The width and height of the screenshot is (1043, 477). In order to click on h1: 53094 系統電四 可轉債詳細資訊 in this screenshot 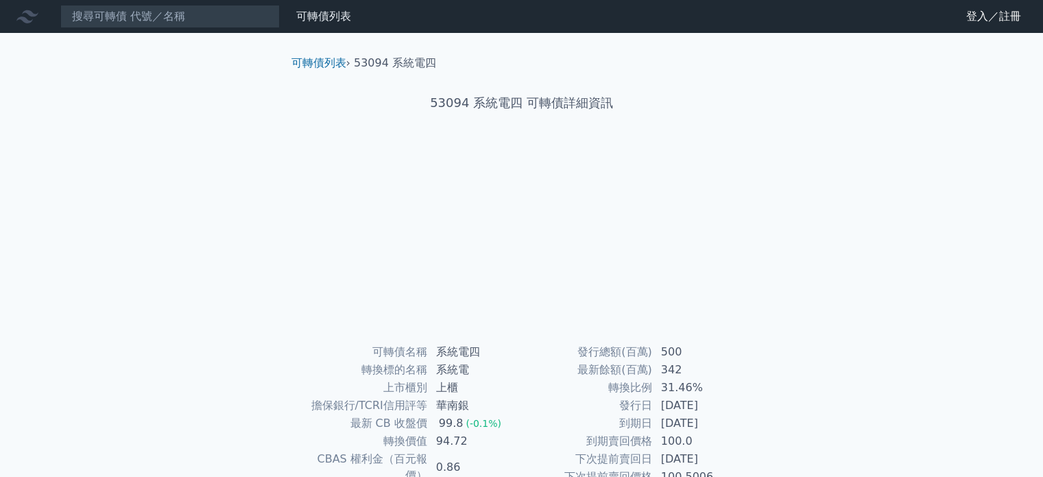, I will do `click(522, 103)`.